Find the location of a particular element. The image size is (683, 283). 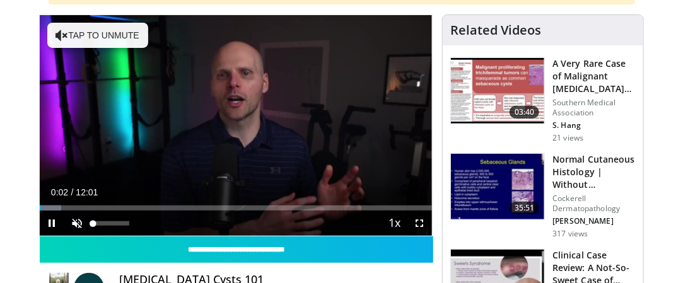

p: S. Hang is located at coordinates (594, 126).